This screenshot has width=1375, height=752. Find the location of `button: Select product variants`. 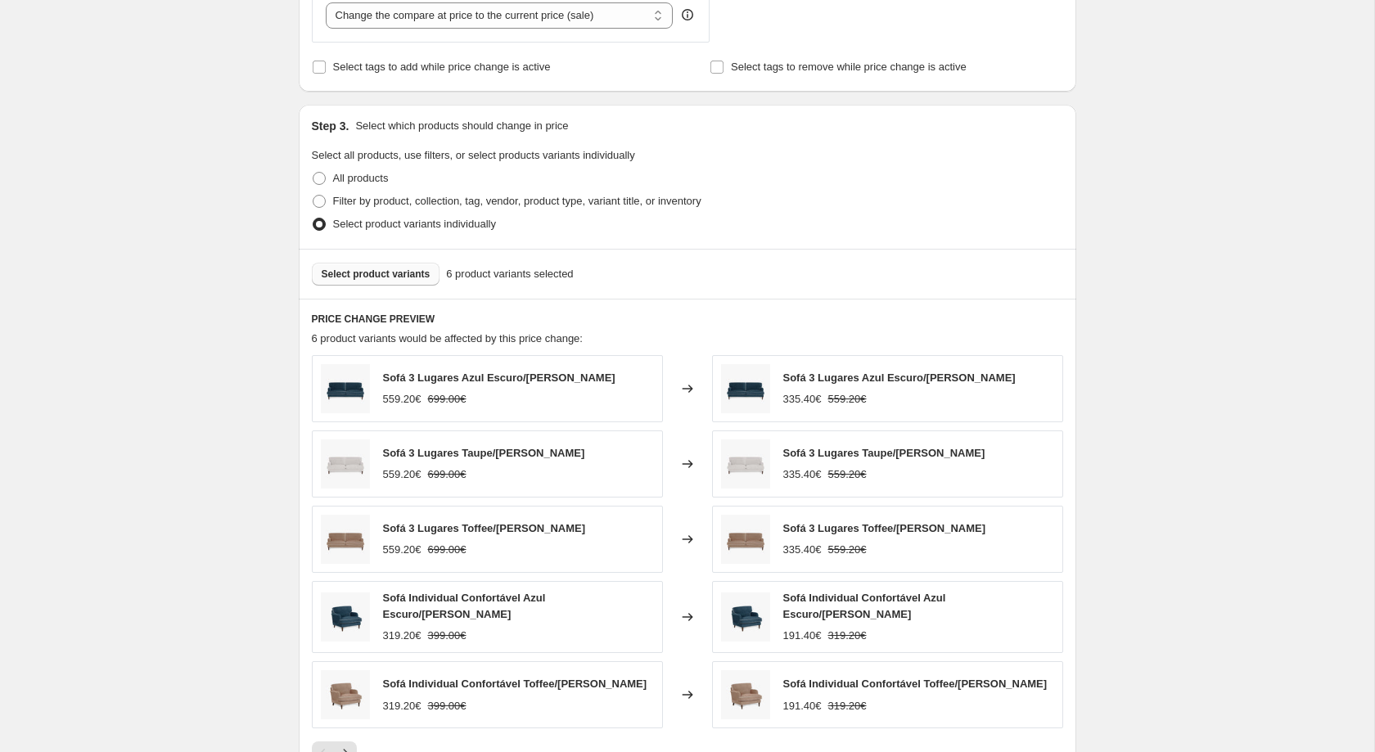

button: Select product variants is located at coordinates (376, 274).